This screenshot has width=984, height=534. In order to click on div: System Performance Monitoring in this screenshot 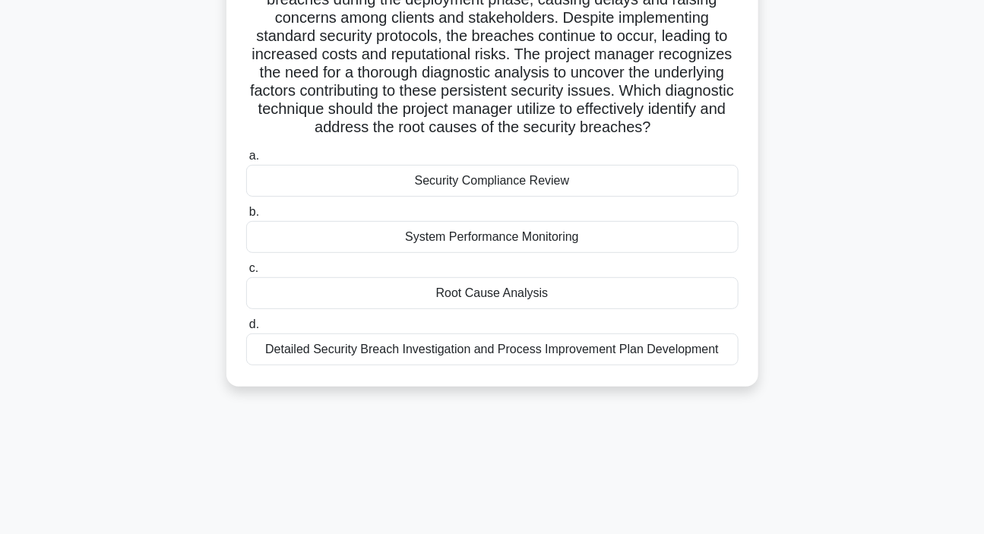, I will do `click(492, 237)`.